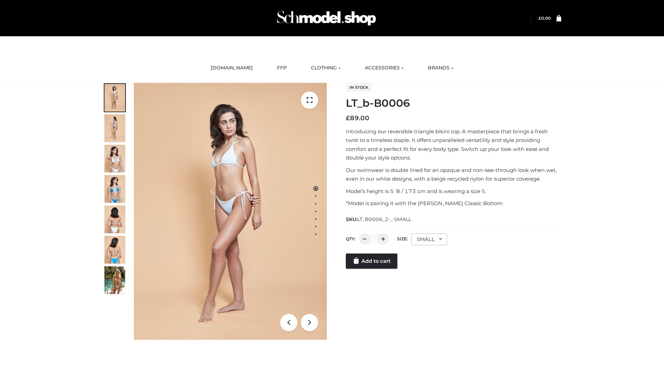 The image size is (664, 373). Describe the element at coordinates (379, 220) in the screenshot. I see `span: SKU:` at that location.